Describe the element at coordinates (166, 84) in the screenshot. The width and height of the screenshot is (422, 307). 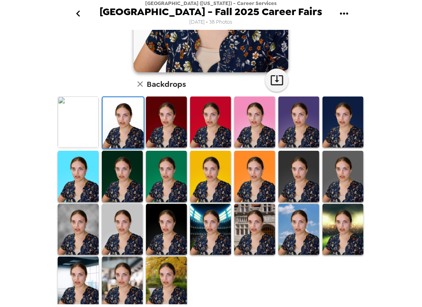
I see `h6: Backdrops` at that location.